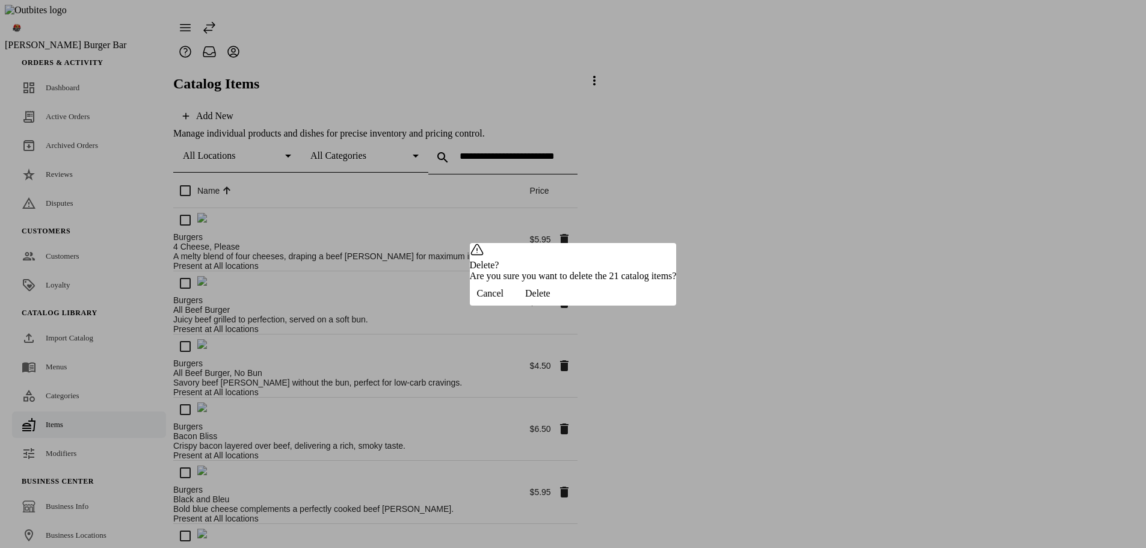  I want to click on button: Delete, so click(538, 294).